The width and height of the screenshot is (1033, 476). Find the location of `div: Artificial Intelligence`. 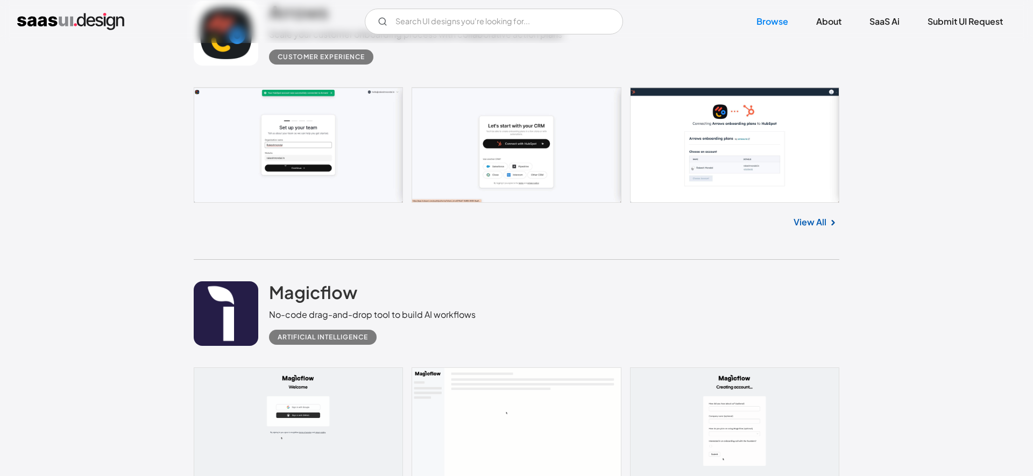

div: Artificial Intelligence is located at coordinates (323, 337).